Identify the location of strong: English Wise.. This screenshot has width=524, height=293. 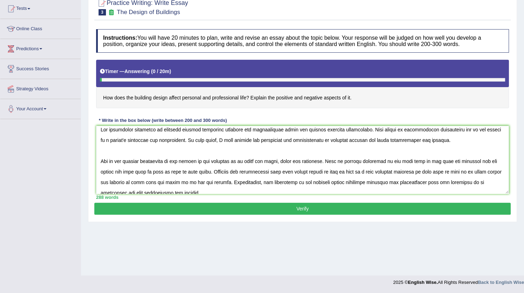
(423, 283).